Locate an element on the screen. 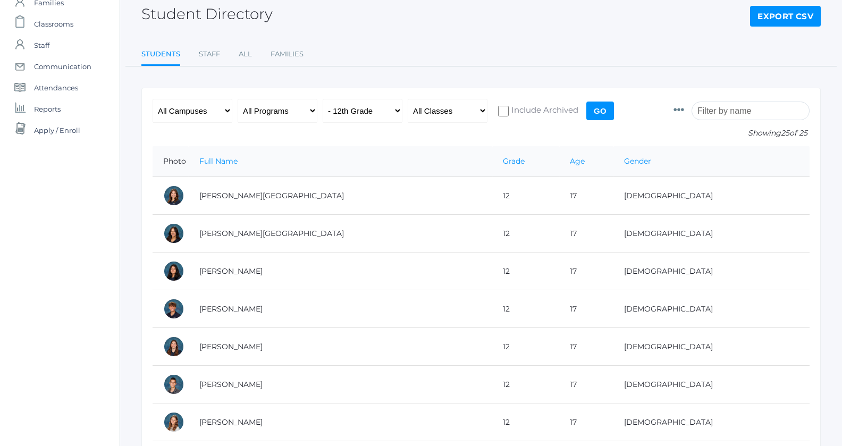 The width and height of the screenshot is (842, 446). div: Victoria Arellano is located at coordinates (174, 233).